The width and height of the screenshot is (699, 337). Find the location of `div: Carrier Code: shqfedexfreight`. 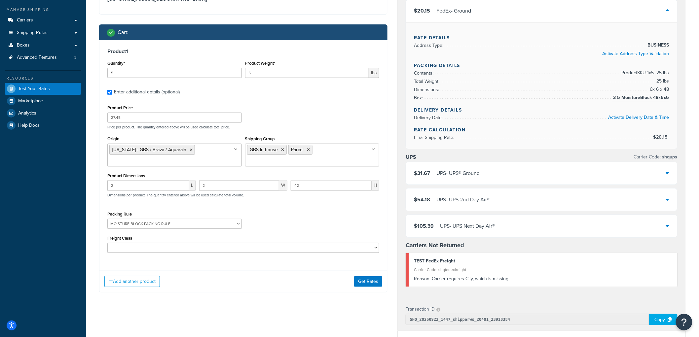

div: Carrier Code: shqfedexfreight is located at coordinates (543, 270).